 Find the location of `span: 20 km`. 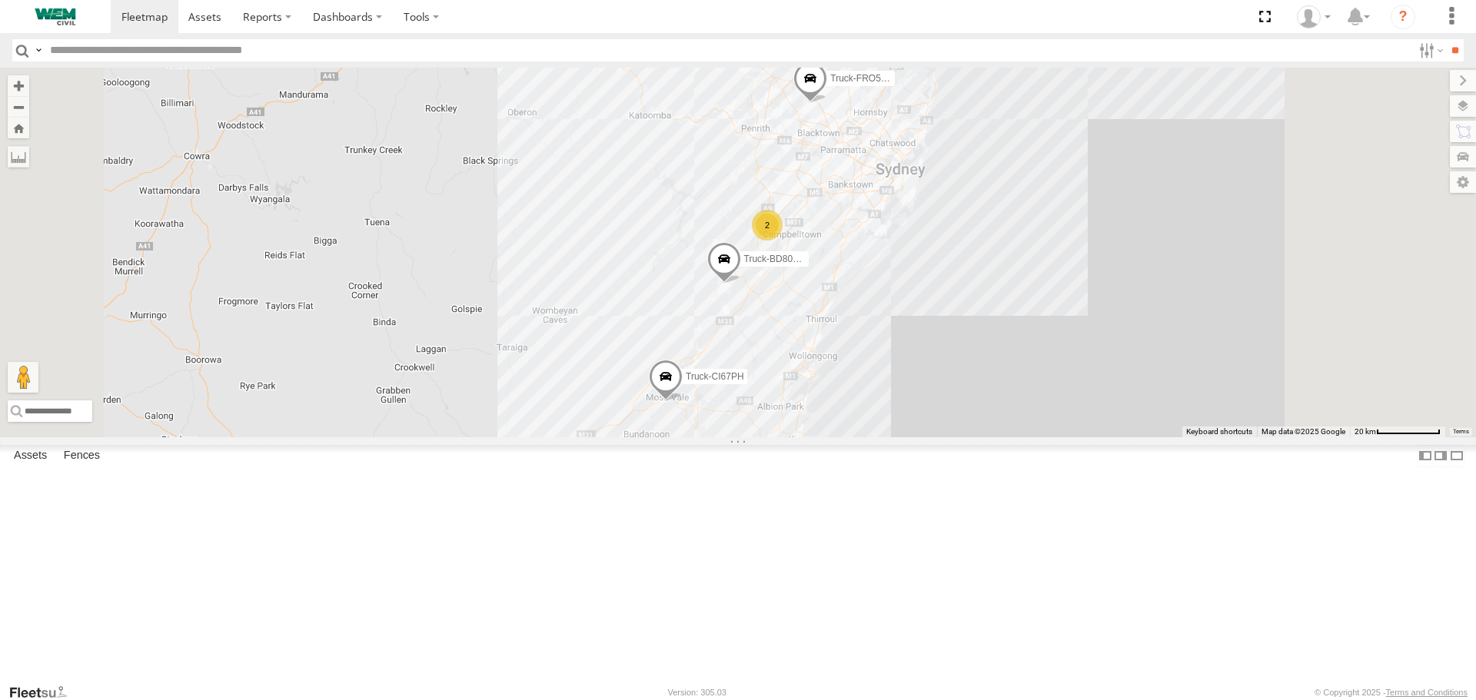

span: 20 km is located at coordinates (1365, 431).